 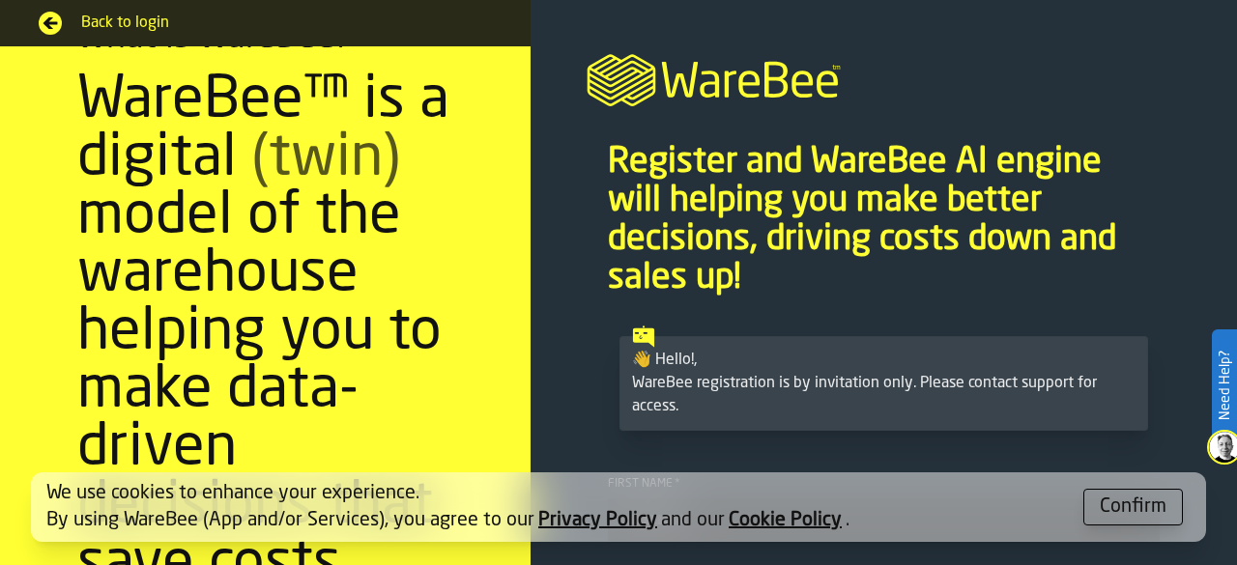 I want to click on span: Back to login, so click(x=286, y=23).